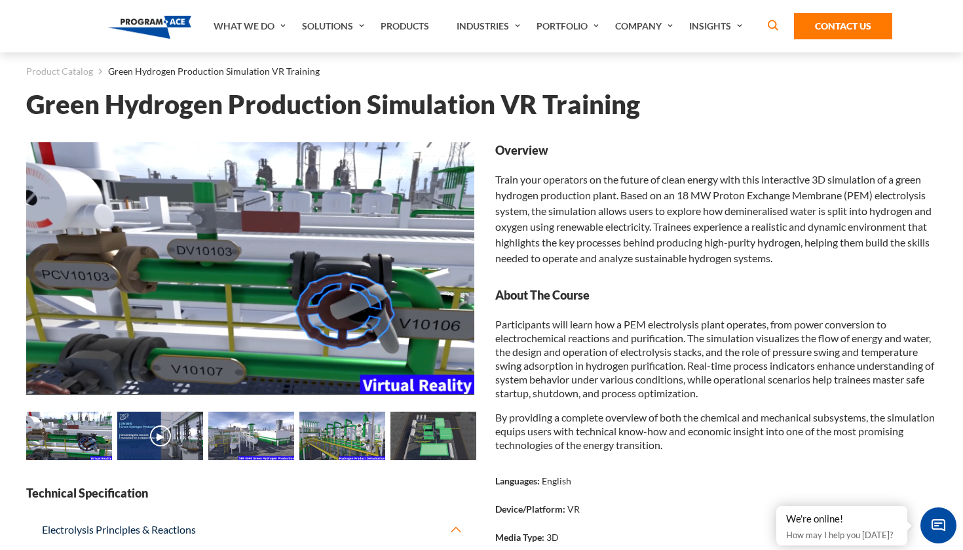  Describe the element at coordinates (250, 529) in the screenshot. I see `button: Electrolysis Principles & Reactions` at that location.